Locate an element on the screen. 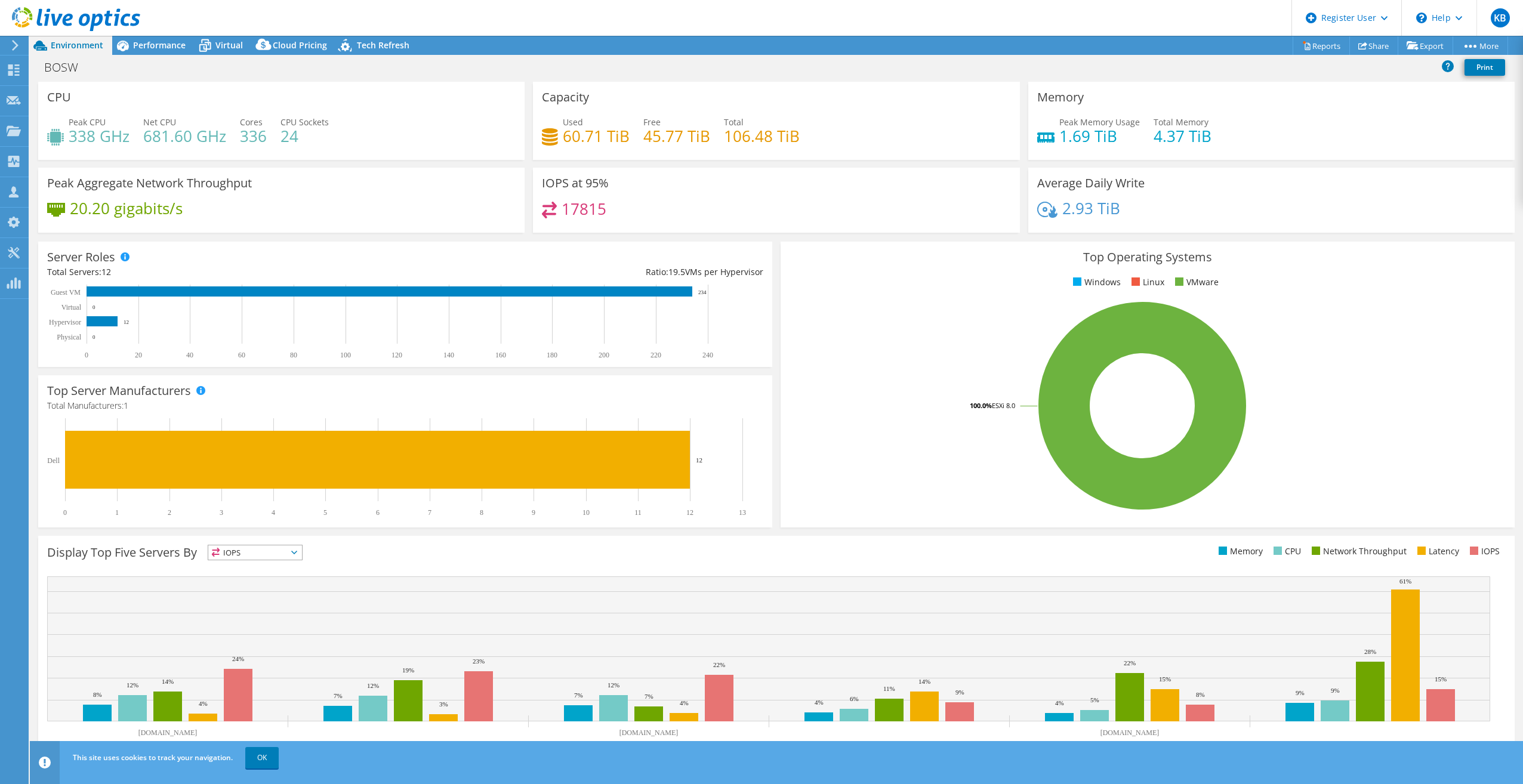 This screenshot has height=784, width=1523. h3: Top Server Manufacturers is located at coordinates (119, 391).